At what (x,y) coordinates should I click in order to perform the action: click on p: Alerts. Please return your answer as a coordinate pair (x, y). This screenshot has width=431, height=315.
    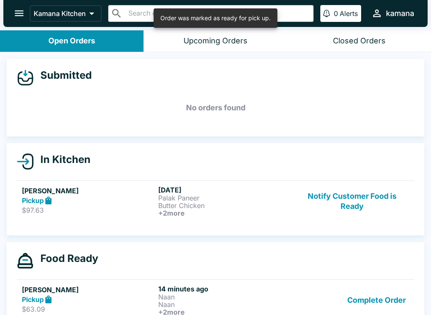
    Looking at the image, I should click on (349, 13).